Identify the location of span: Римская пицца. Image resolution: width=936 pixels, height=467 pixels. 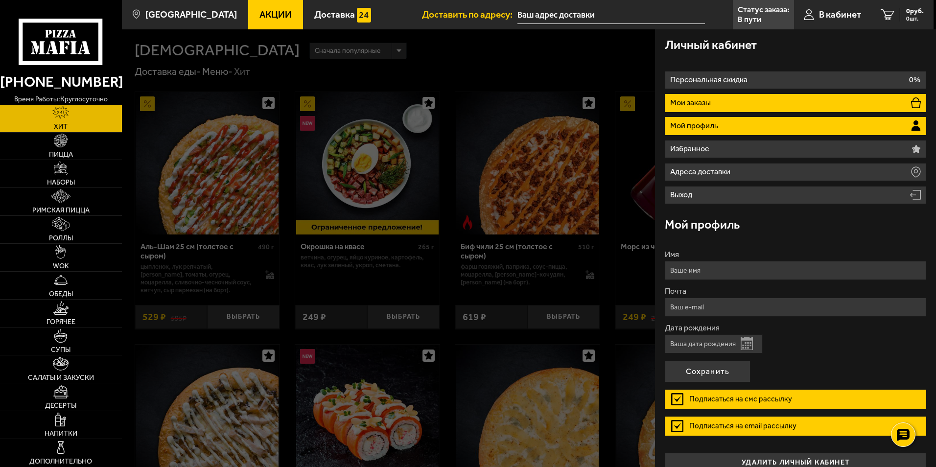
(61, 210).